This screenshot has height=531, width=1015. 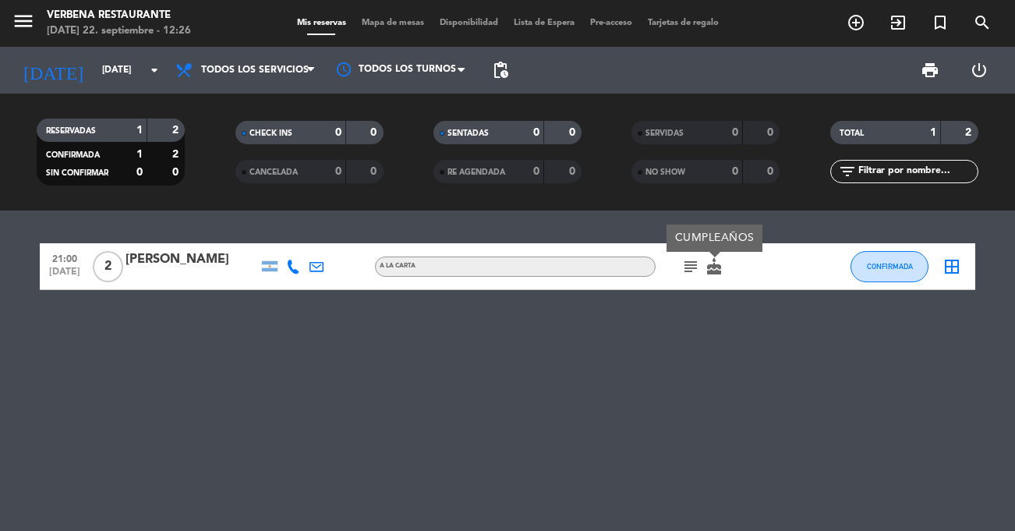 I want to click on span: TOTAL, so click(x=851, y=133).